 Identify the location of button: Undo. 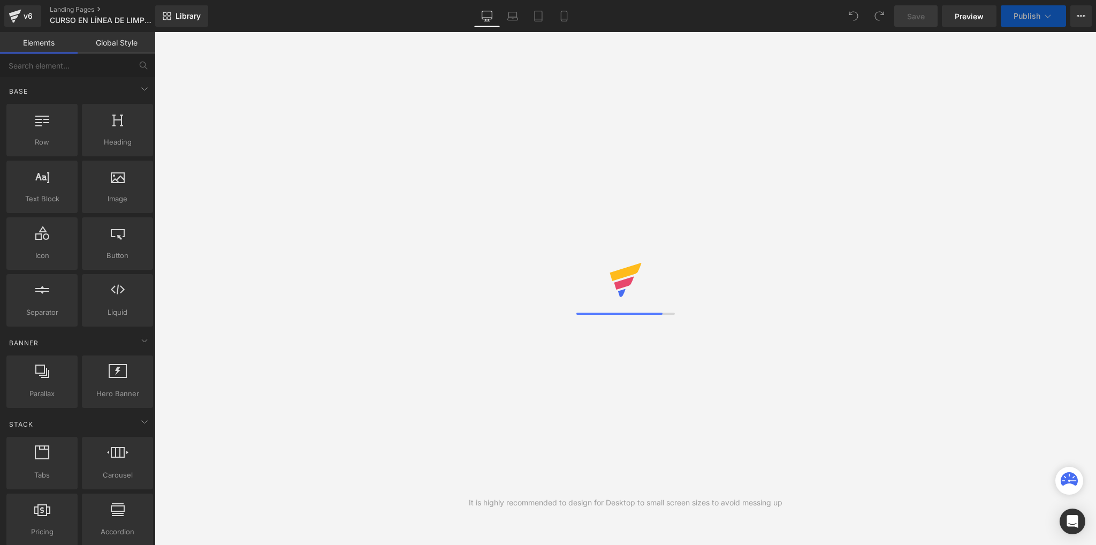
(854, 16).